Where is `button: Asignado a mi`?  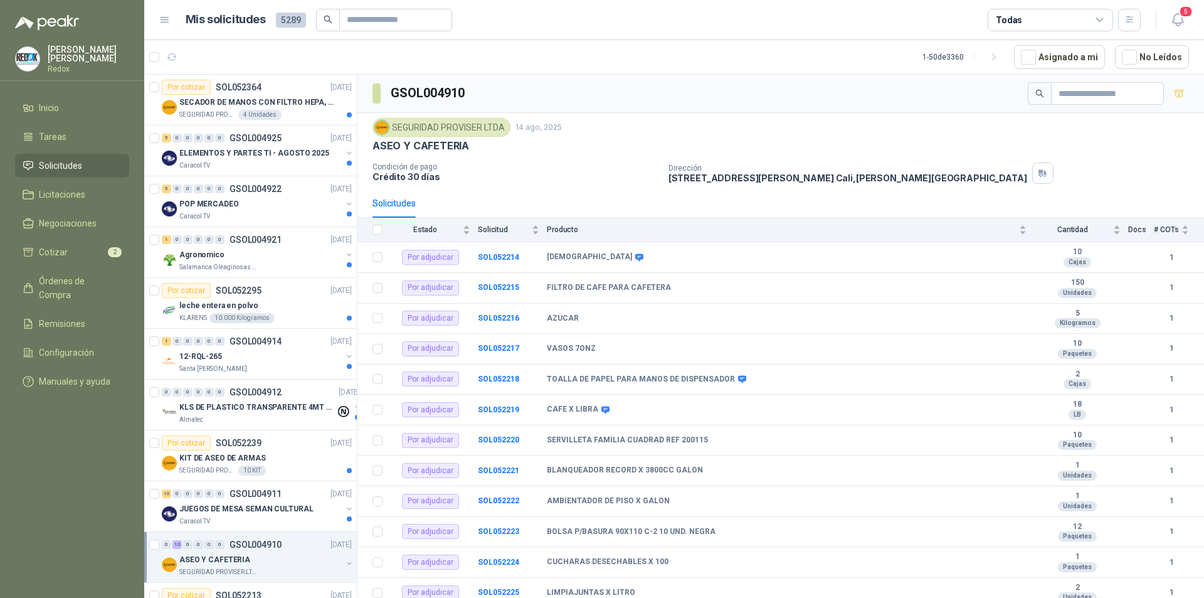 button: Asignado a mi is located at coordinates (1059, 57).